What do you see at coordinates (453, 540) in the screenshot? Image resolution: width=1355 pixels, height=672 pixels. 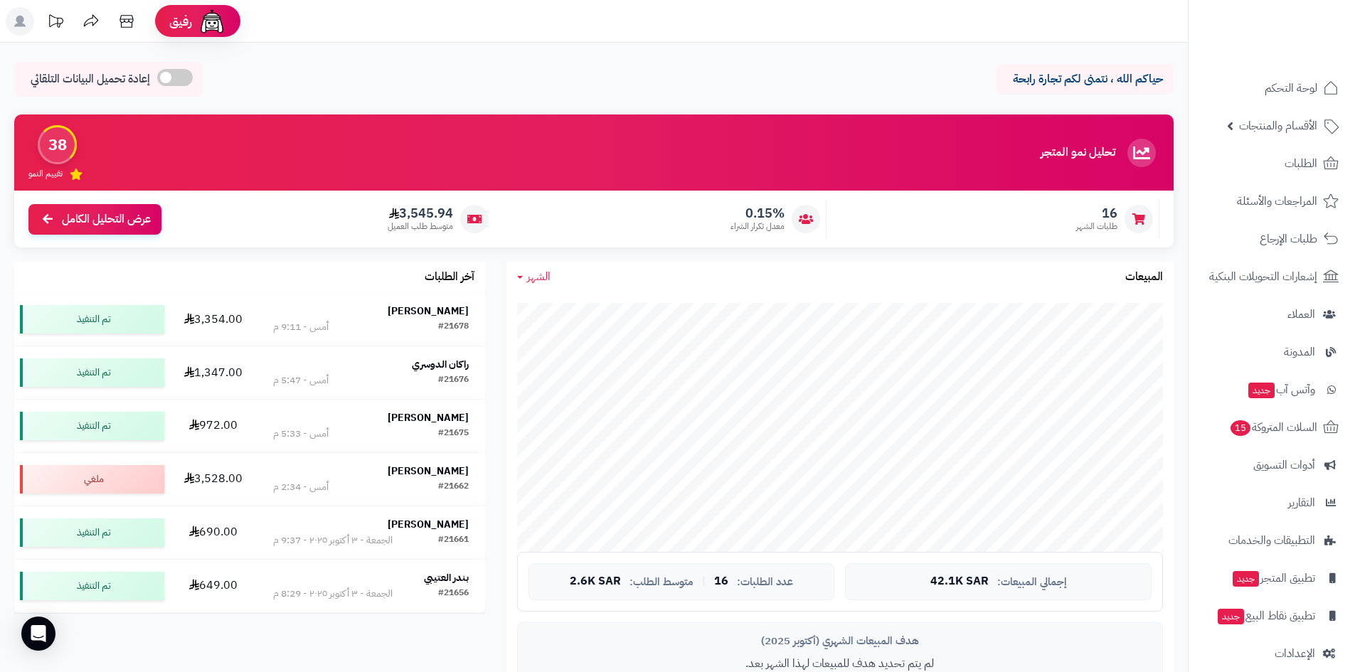 I see `div: #21661` at bounding box center [453, 540].